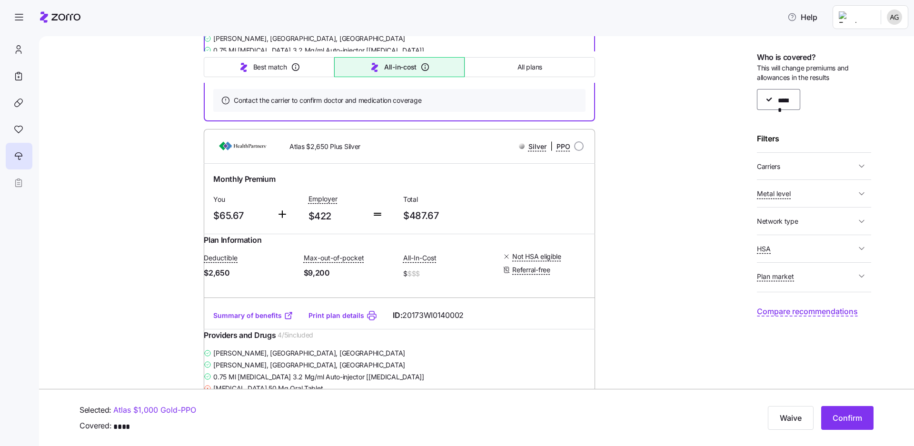  I want to click on span: HSA, so click(763, 249).